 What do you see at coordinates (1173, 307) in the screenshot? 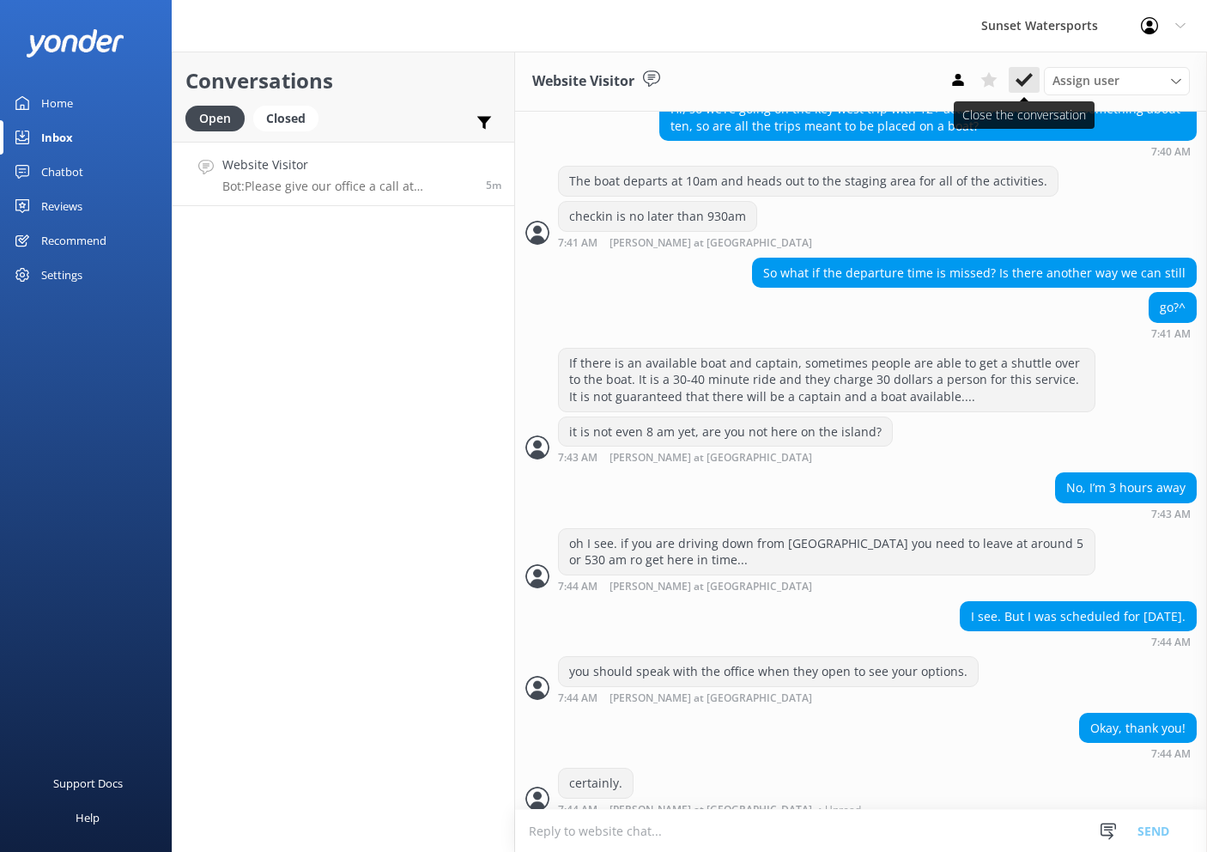
I see `div: go?^` at bounding box center [1173, 307].